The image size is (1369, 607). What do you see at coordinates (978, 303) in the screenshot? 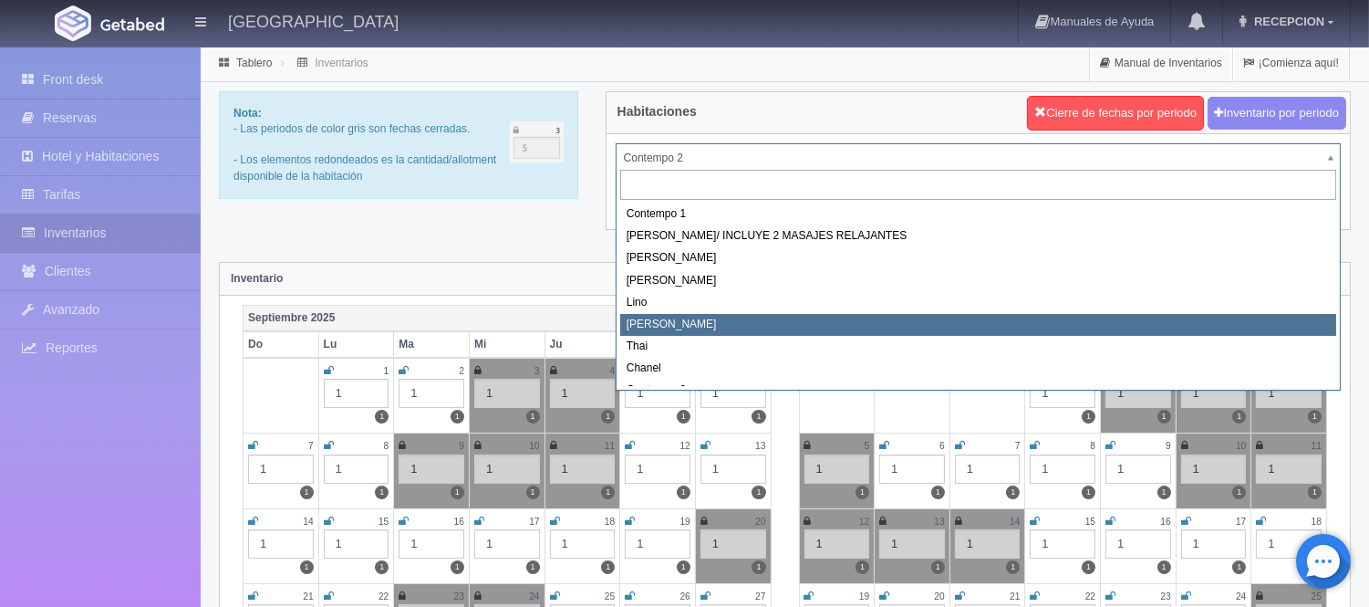
I see `div: Lino` at bounding box center [978, 303].